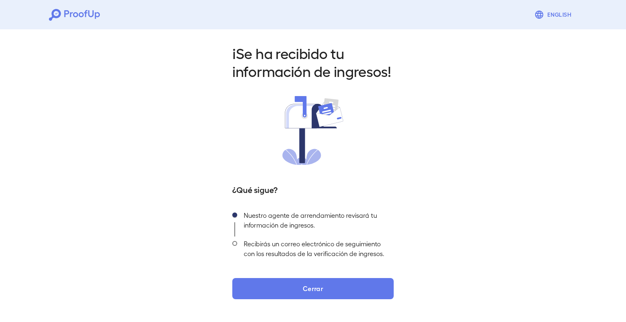  What do you see at coordinates (313, 289) in the screenshot?
I see `button: Cerrar` at bounding box center [313, 289].